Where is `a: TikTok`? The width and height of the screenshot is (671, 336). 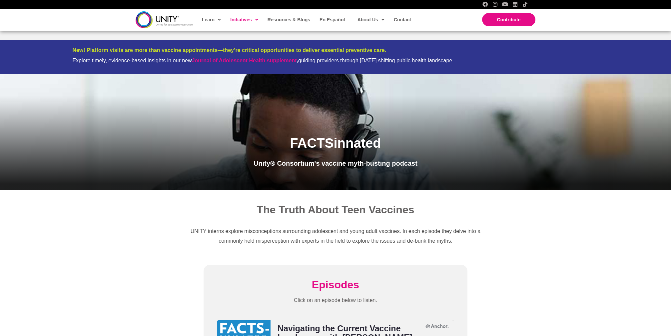
a: TikTok is located at coordinates (525, 4).